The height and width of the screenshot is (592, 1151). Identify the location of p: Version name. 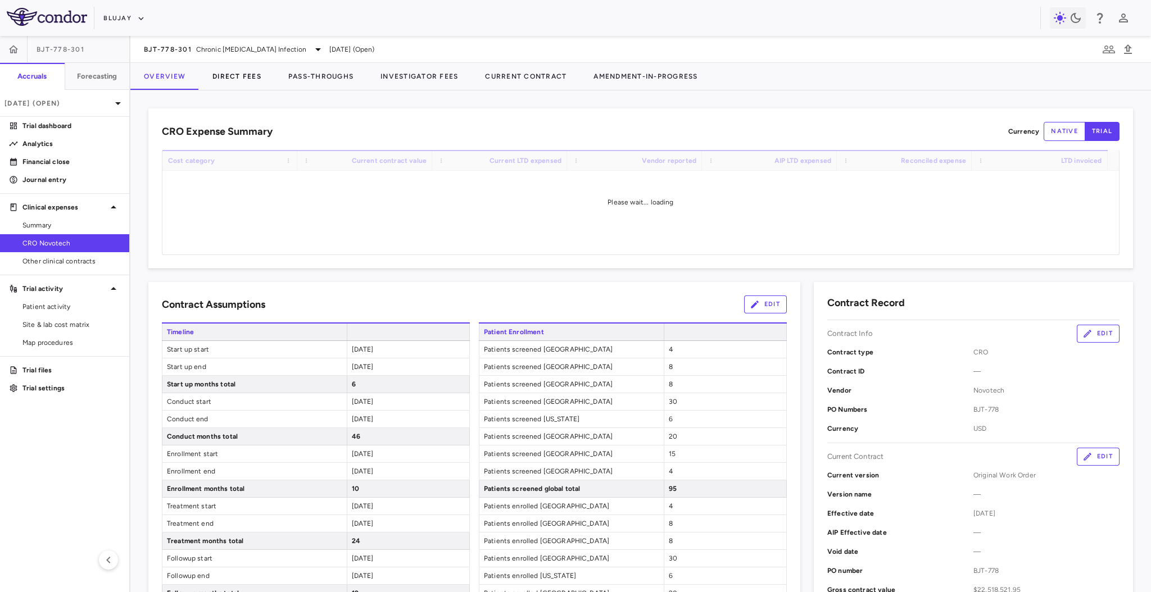
(900, 494).